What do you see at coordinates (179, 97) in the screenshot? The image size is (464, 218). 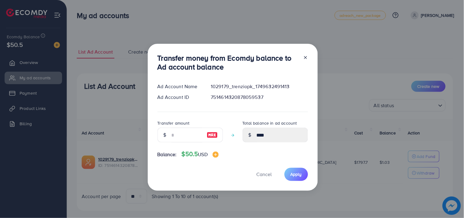 I see `div: Ad Account ID` at bounding box center [179, 97].